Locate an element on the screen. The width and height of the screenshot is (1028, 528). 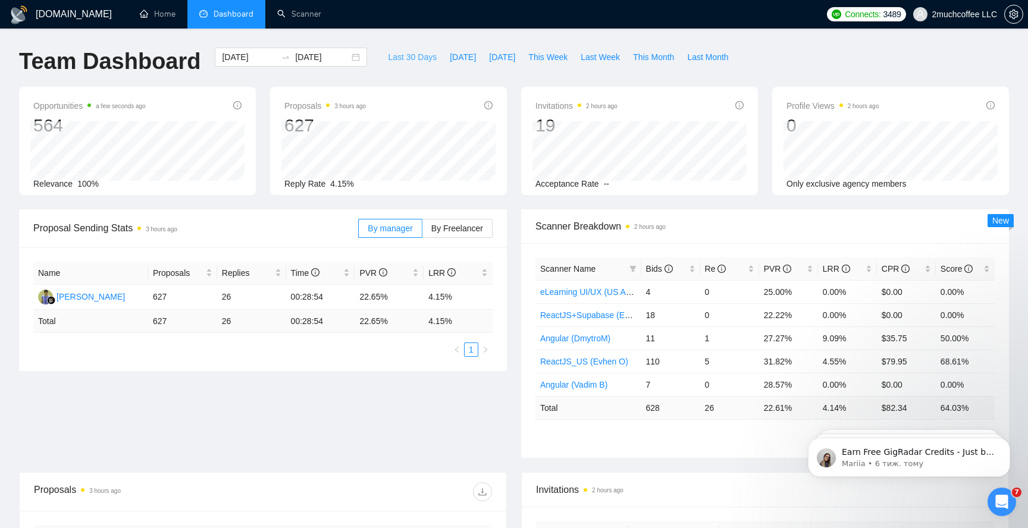
td: 4 is located at coordinates (671, 292).